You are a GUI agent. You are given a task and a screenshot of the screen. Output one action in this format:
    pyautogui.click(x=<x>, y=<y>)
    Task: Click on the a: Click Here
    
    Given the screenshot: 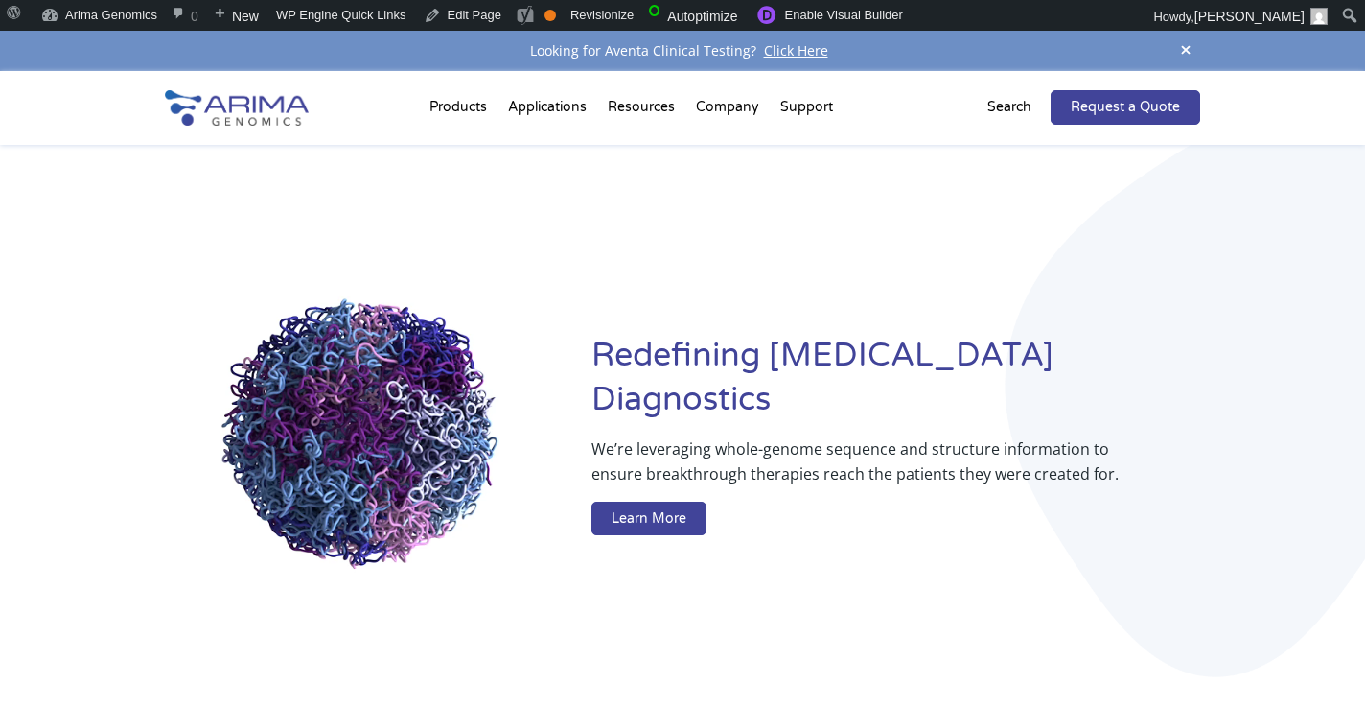 What is the action you would take?
    pyautogui.click(x=796, y=50)
    